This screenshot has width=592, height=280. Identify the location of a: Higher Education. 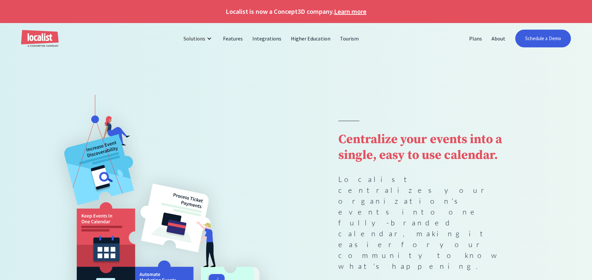
(311, 39).